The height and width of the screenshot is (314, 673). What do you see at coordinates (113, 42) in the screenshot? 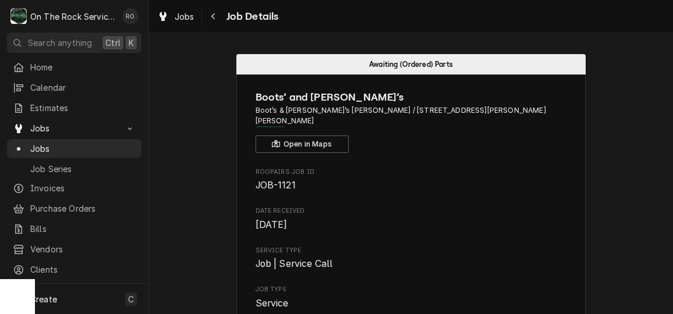
I see `span: Ctrl` at bounding box center [113, 42].